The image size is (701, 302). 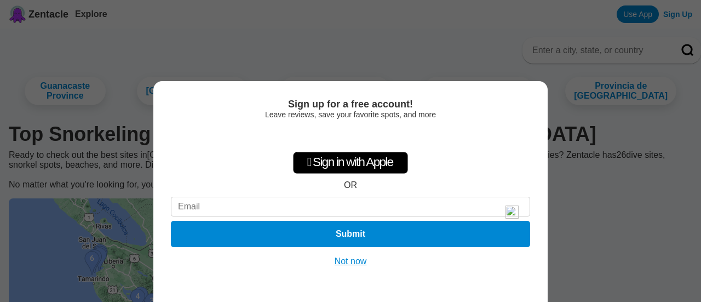 I want to click on img: npw-badge-icon-locked.svg, so click(x=512, y=212).